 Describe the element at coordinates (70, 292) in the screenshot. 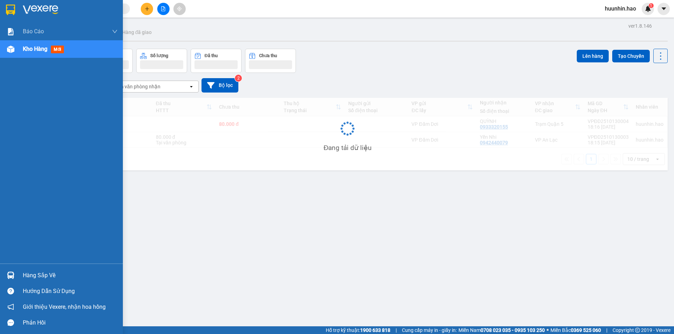

I see `div: Hướng dẫn sử dụng` at that location.